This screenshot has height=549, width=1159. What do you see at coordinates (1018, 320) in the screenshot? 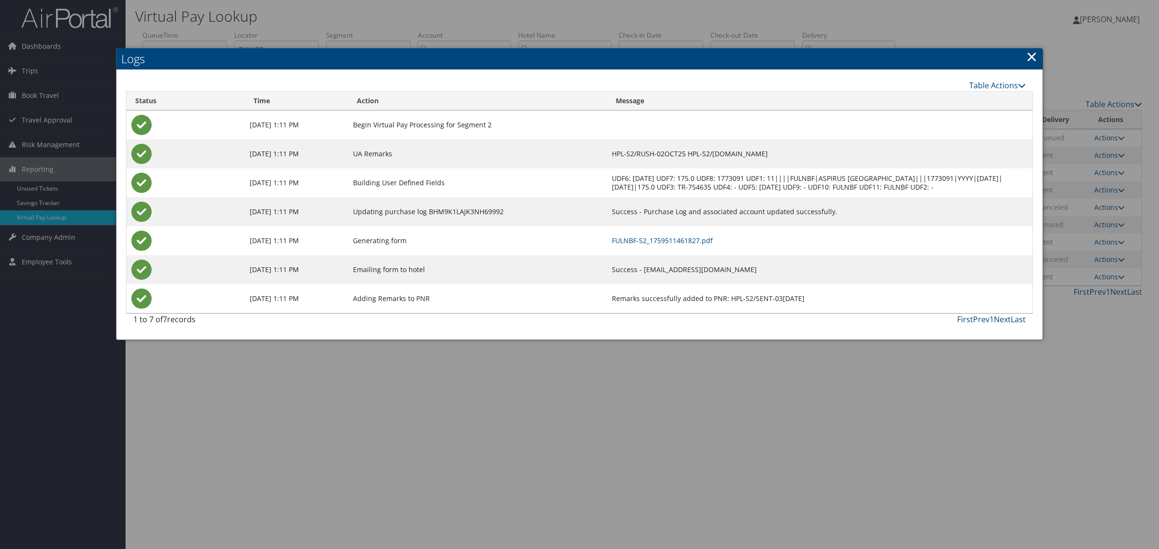
I see `a: Last` at bounding box center [1018, 320].